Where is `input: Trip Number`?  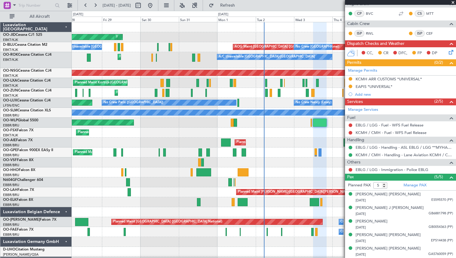
input: Trip Number is located at coordinates (36, 5).